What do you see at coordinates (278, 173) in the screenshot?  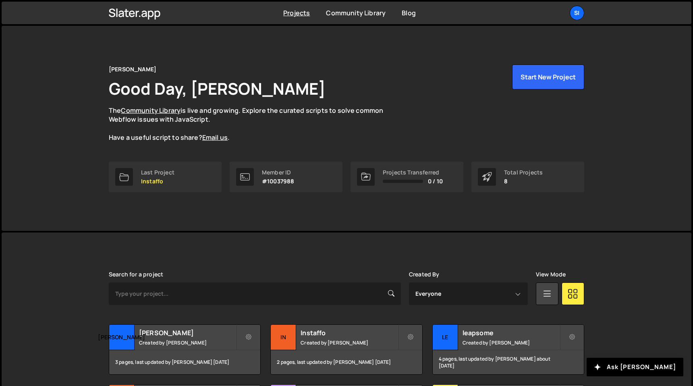 I see `div: Member ID` at bounding box center [278, 173].